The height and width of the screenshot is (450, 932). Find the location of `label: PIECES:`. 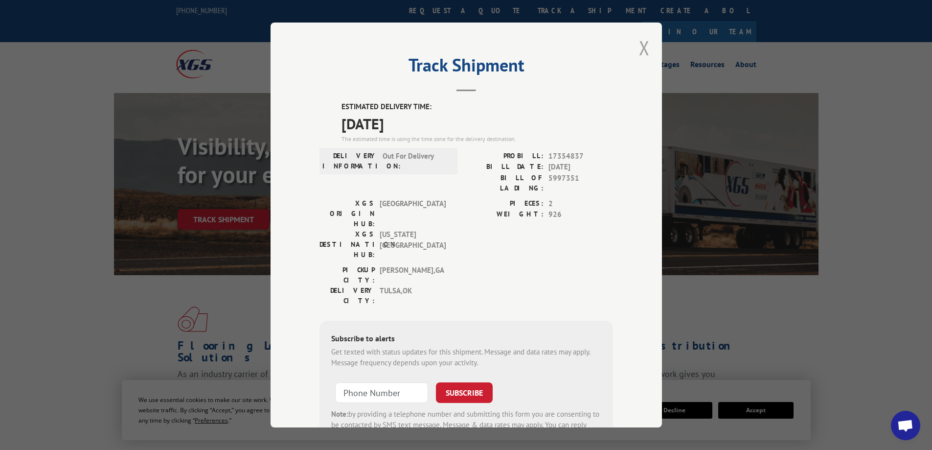

label: PIECES: is located at coordinates (505, 203).